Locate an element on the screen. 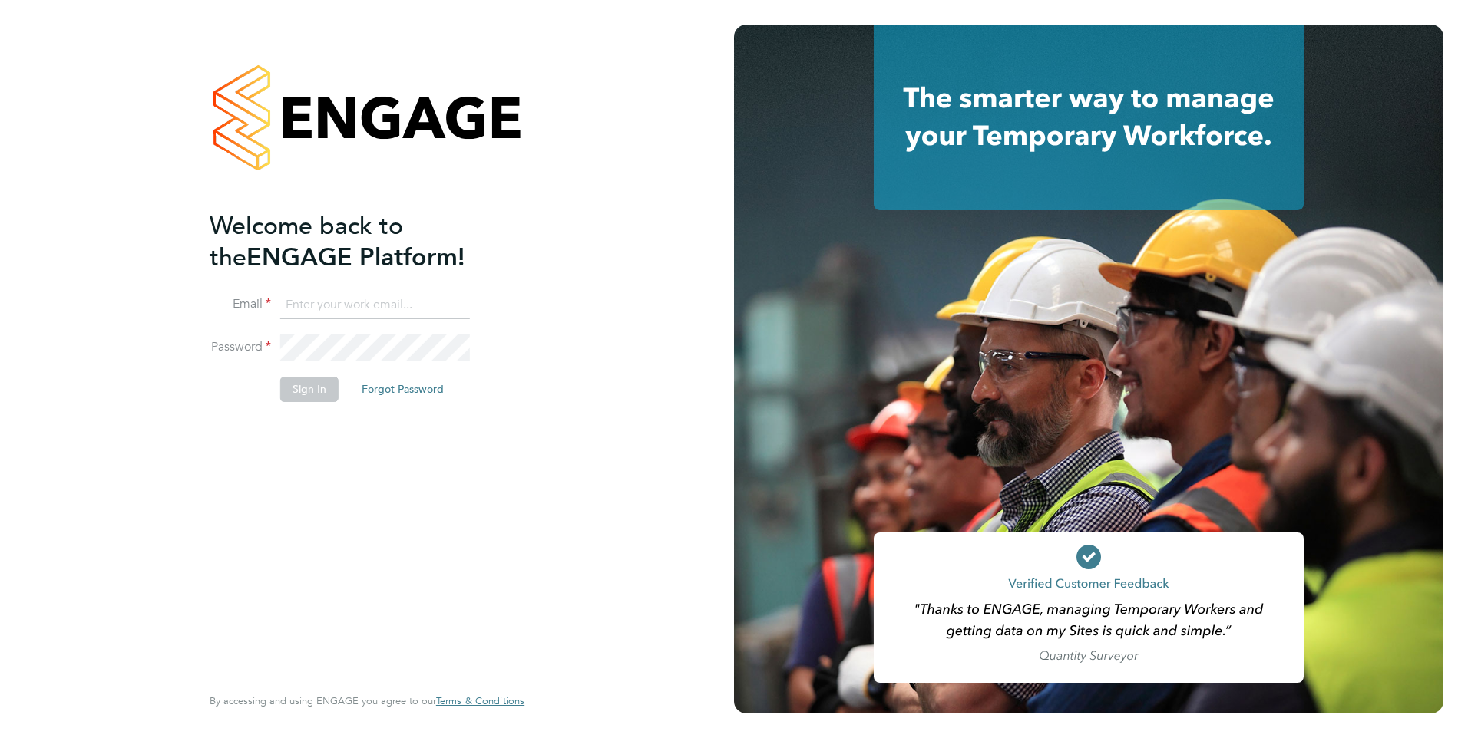 The width and height of the screenshot is (1468, 738). input: Enter your work email... is located at coordinates (375, 305).